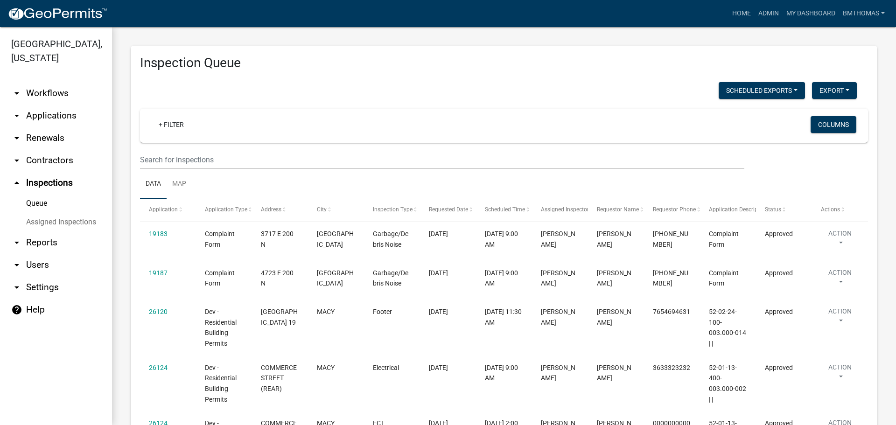  I want to click on span: 3717 E 200 N, so click(277, 239).